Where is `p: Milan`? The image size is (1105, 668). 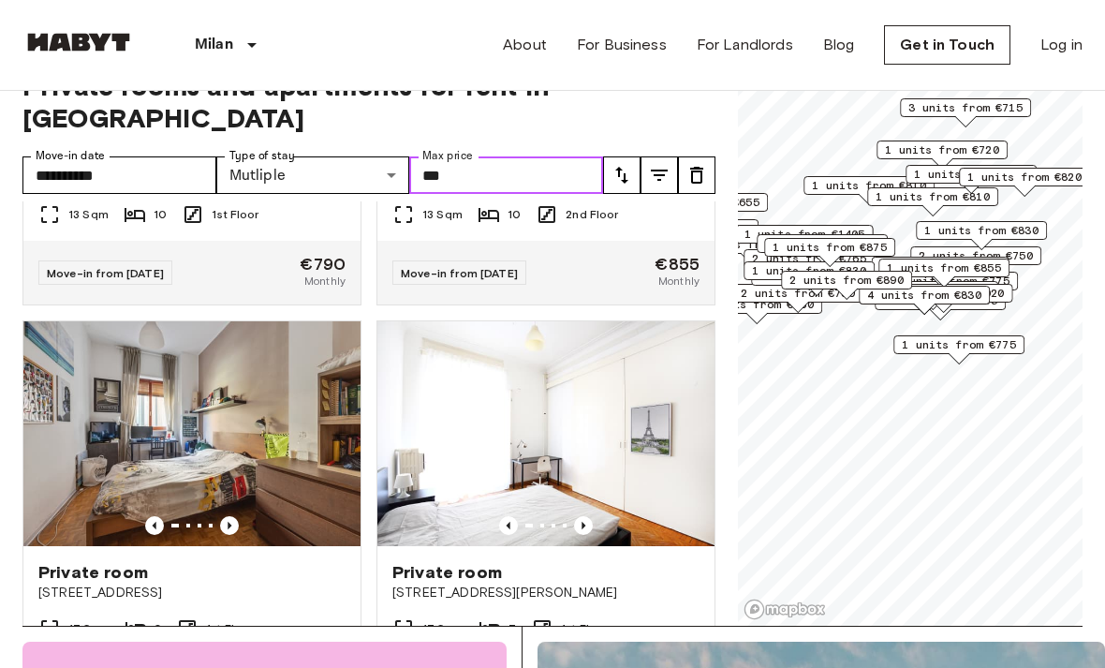 p: Milan is located at coordinates (214, 45).